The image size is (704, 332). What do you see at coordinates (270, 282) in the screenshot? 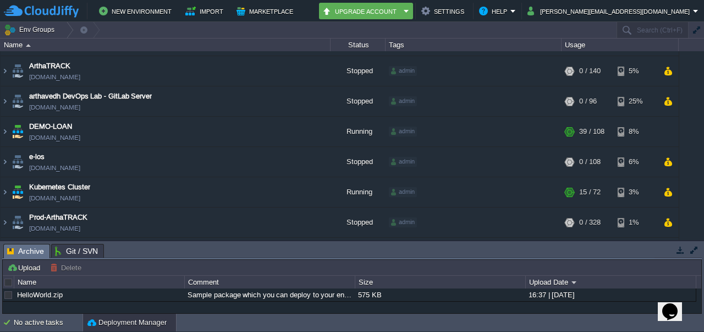
I see `div: Comment` at bounding box center [270, 282].